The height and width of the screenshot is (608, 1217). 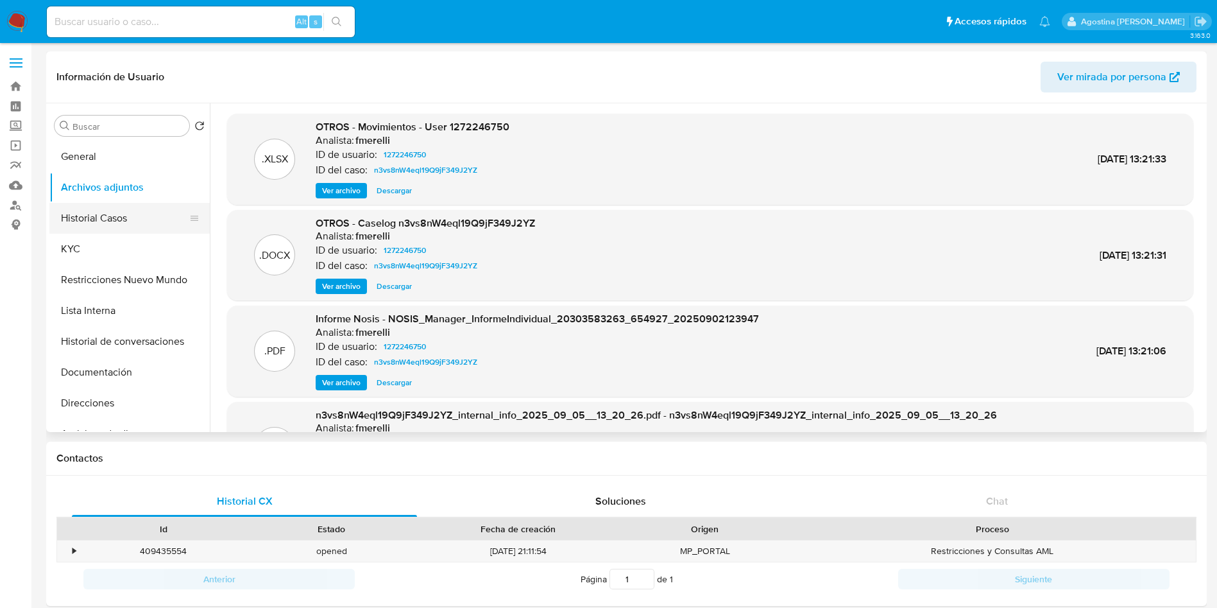 What do you see at coordinates (705, 550) in the screenshot?
I see `div: MP_PORTAL` at bounding box center [705, 550].